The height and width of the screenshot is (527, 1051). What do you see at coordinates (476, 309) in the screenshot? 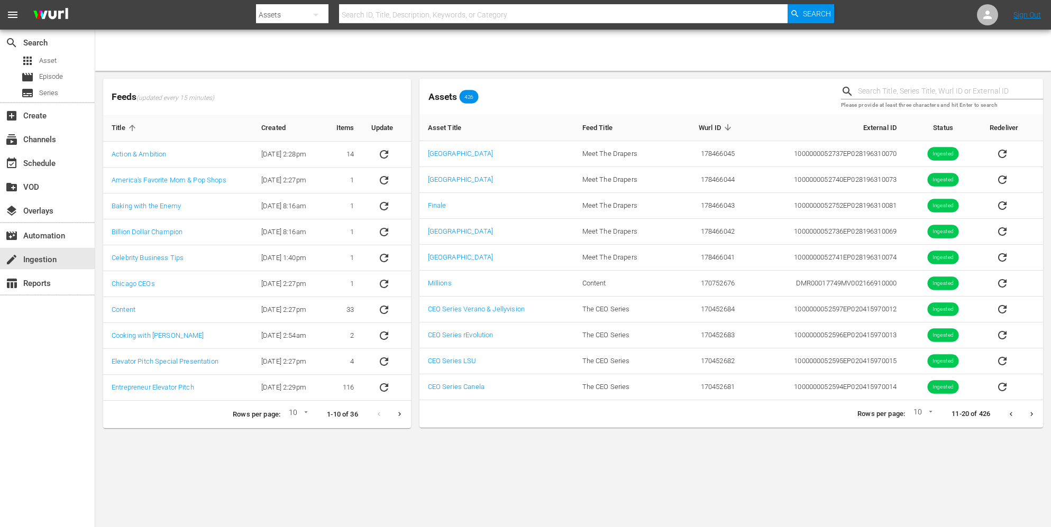
I see `a: CEO Series Verano & Jellyvision` at bounding box center [476, 309].